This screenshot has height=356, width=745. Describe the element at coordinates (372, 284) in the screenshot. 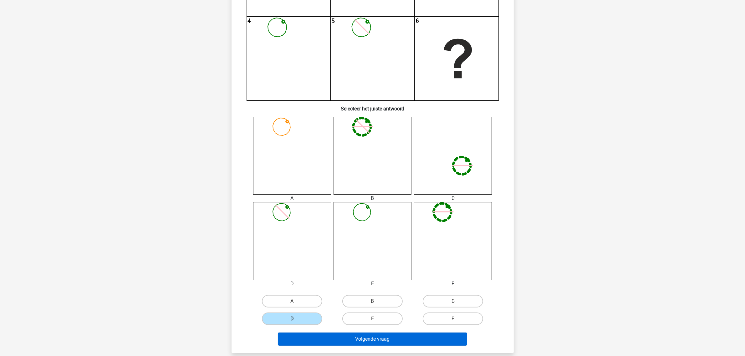

I see `div: E` at that location.